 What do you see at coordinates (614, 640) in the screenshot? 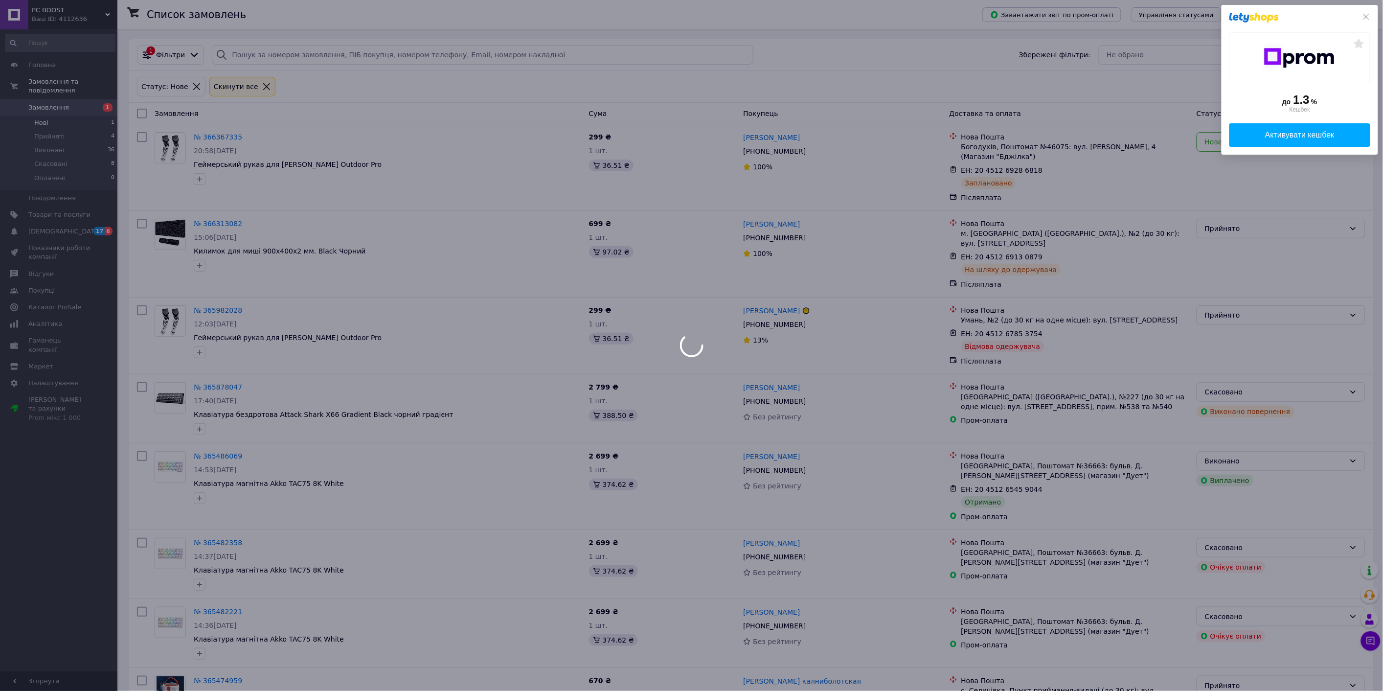
I see `div: 374.62 ₴` at bounding box center [614, 640].